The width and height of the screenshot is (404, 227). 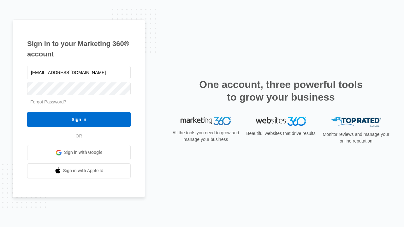 What do you see at coordinates (79, 136) in the screenshot?
I see `span: OR` at bounding box center [79, 136].